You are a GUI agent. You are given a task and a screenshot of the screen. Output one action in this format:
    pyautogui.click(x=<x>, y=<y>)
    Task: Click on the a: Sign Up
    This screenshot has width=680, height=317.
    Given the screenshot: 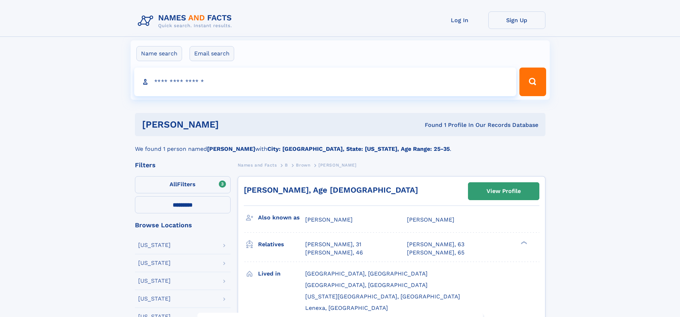 What is the action you would take?
    pyautogui.click(x=517, y=20)
    